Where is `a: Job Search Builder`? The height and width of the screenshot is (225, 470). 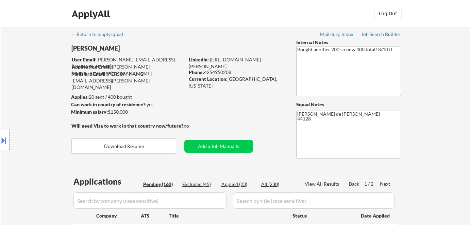
a: Job Search Builder is located at coordinates (381, 35).